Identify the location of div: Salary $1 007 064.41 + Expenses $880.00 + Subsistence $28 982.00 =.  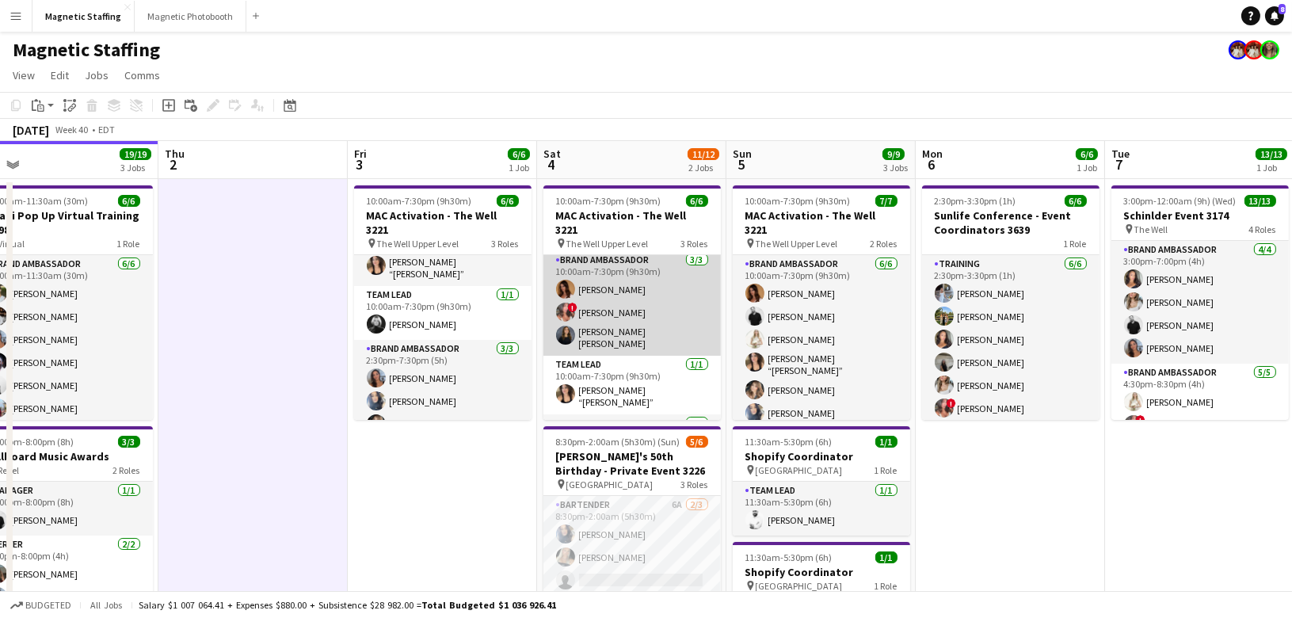
(347, 604).